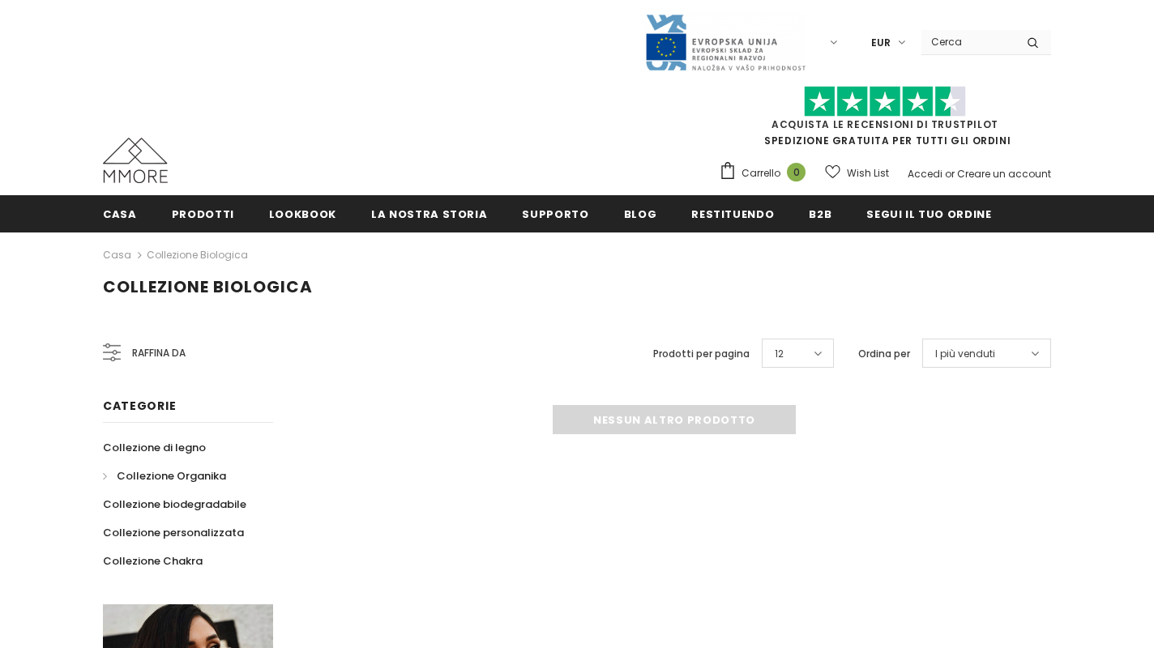  Describe the element at coordinates (120, 214) in the screenshot. I see `span: Casa` at that location.